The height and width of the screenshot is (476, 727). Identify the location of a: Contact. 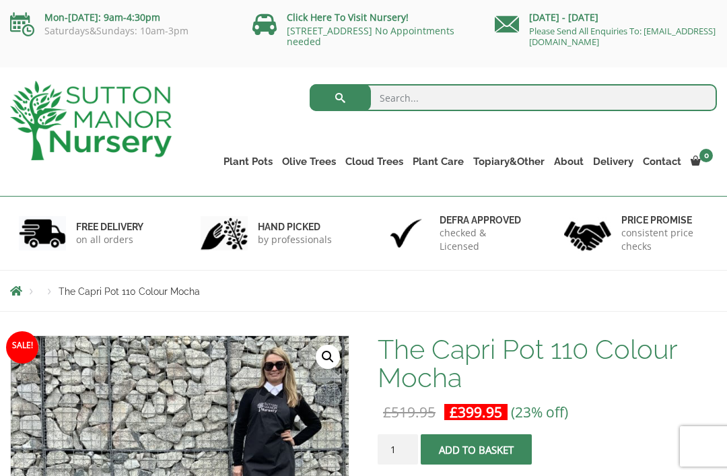
(661, 161).